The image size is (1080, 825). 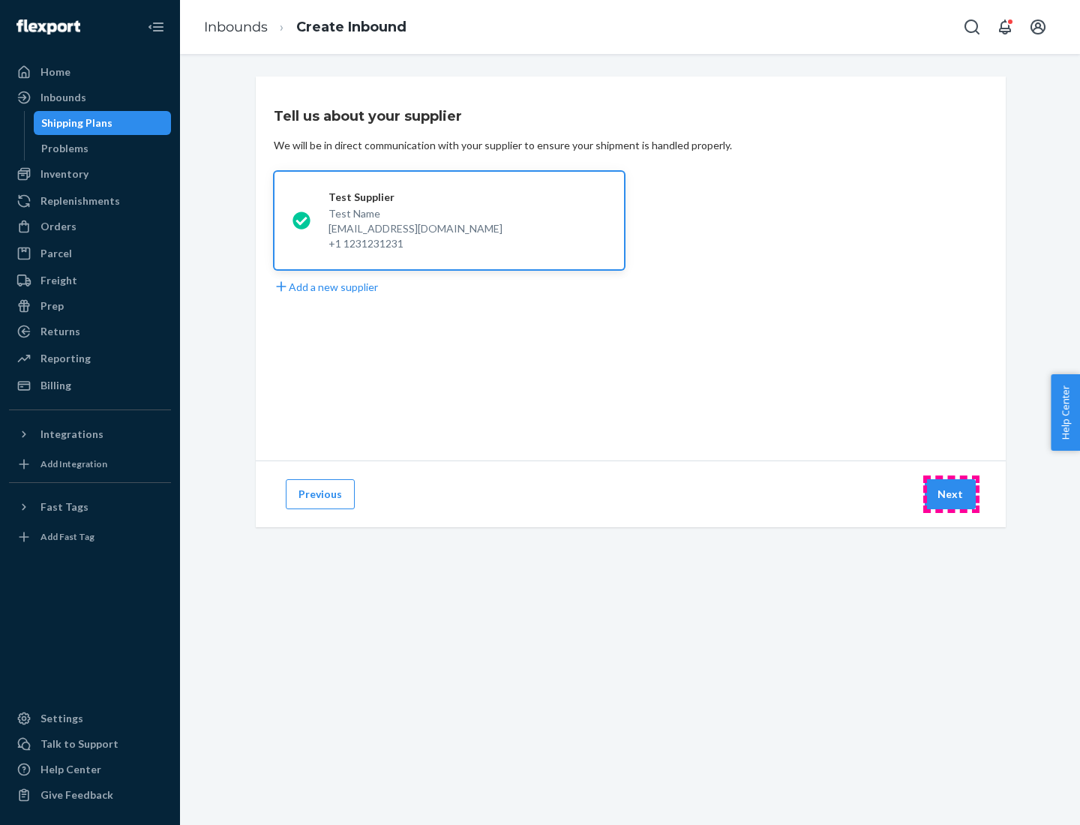 I want to click on button: Close Navigation, so click(x=156, y=27).